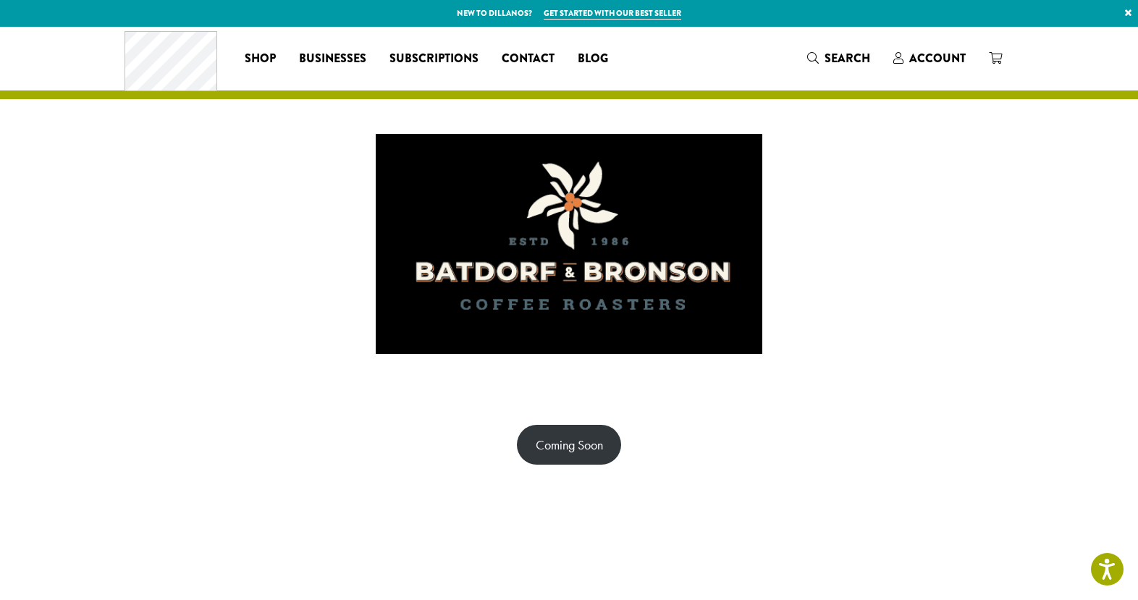 This screenshot has height=600, width=1138. I want to click on span: Search, so click(847, 58).